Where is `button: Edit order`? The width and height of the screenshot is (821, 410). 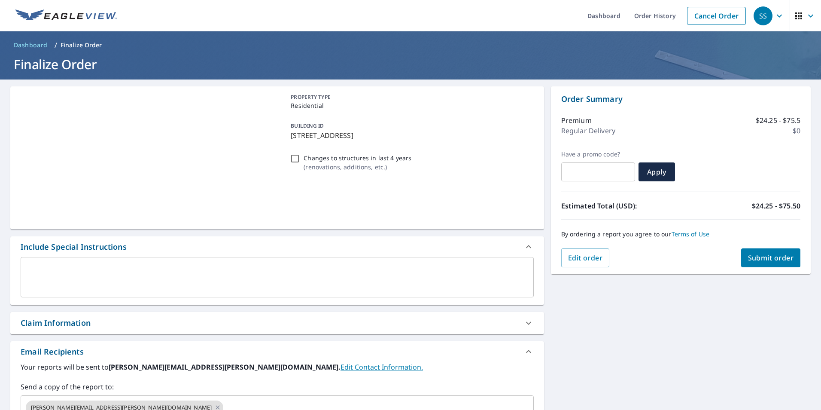
button: Edit order is located at coordinates (585, 258).